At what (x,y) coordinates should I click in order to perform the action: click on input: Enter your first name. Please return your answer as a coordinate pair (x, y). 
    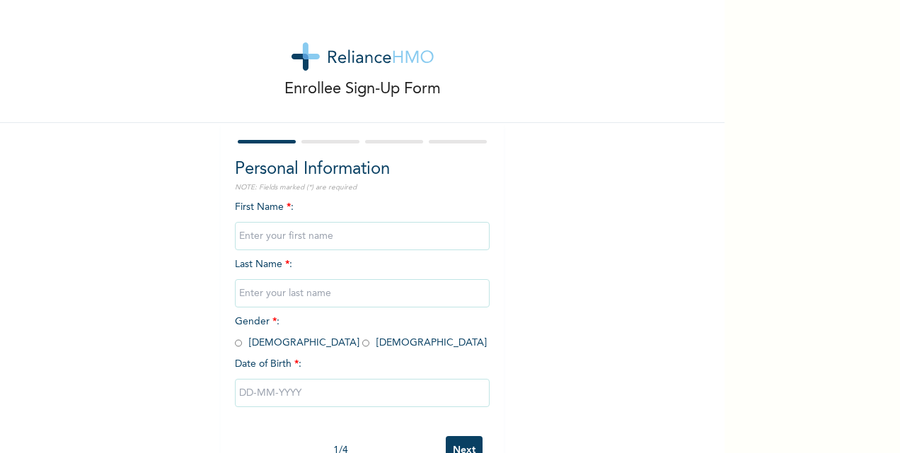
    Looking at the image, I should click on (362, 236).